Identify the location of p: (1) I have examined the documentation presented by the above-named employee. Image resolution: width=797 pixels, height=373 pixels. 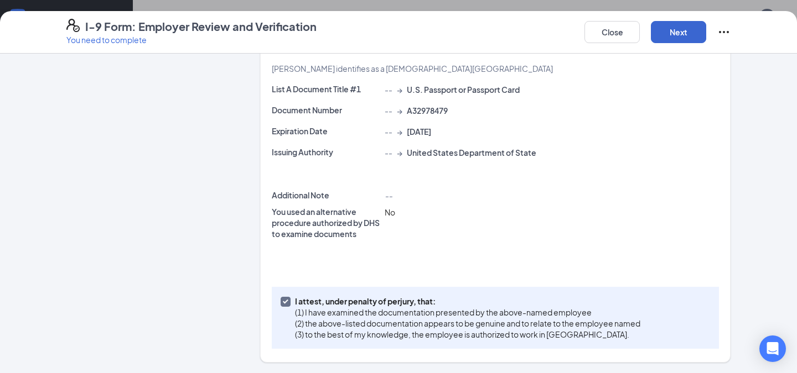
(467, 313).